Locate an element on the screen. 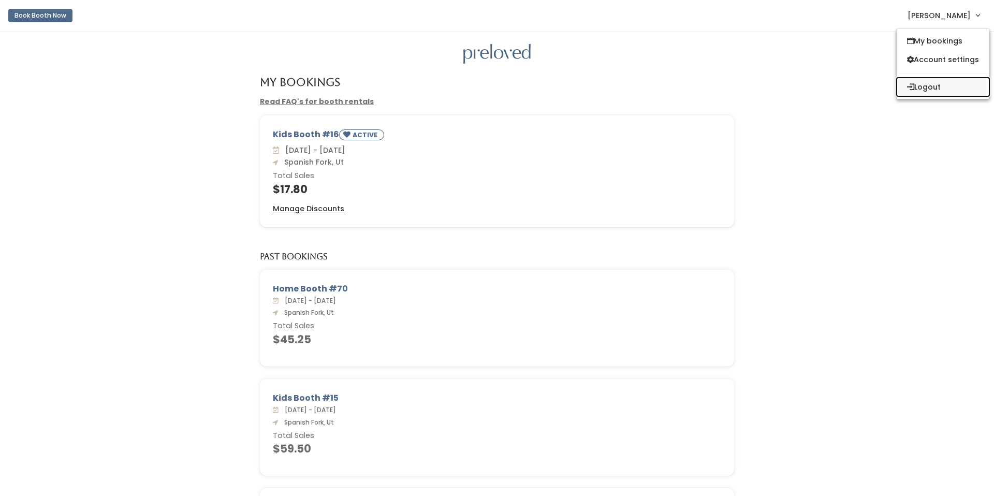  a: Manage Discounts is located at coordinates (309, 209).